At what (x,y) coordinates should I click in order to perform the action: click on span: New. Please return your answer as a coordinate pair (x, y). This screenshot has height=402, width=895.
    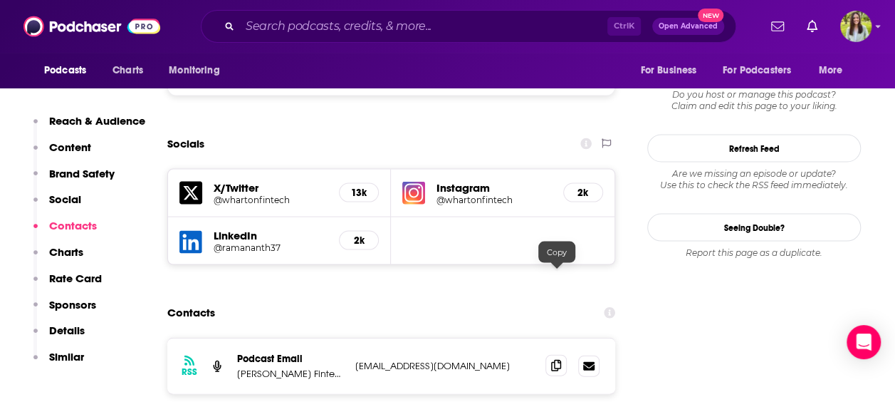
    Looking at the image, I should click on (710, 15).